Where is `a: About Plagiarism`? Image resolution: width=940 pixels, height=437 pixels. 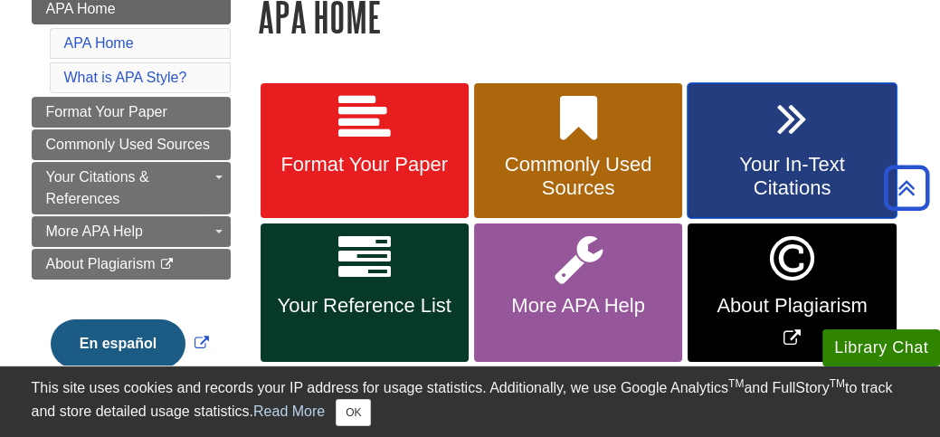 a: About Plagiarism is located at coordinates (131, 264).